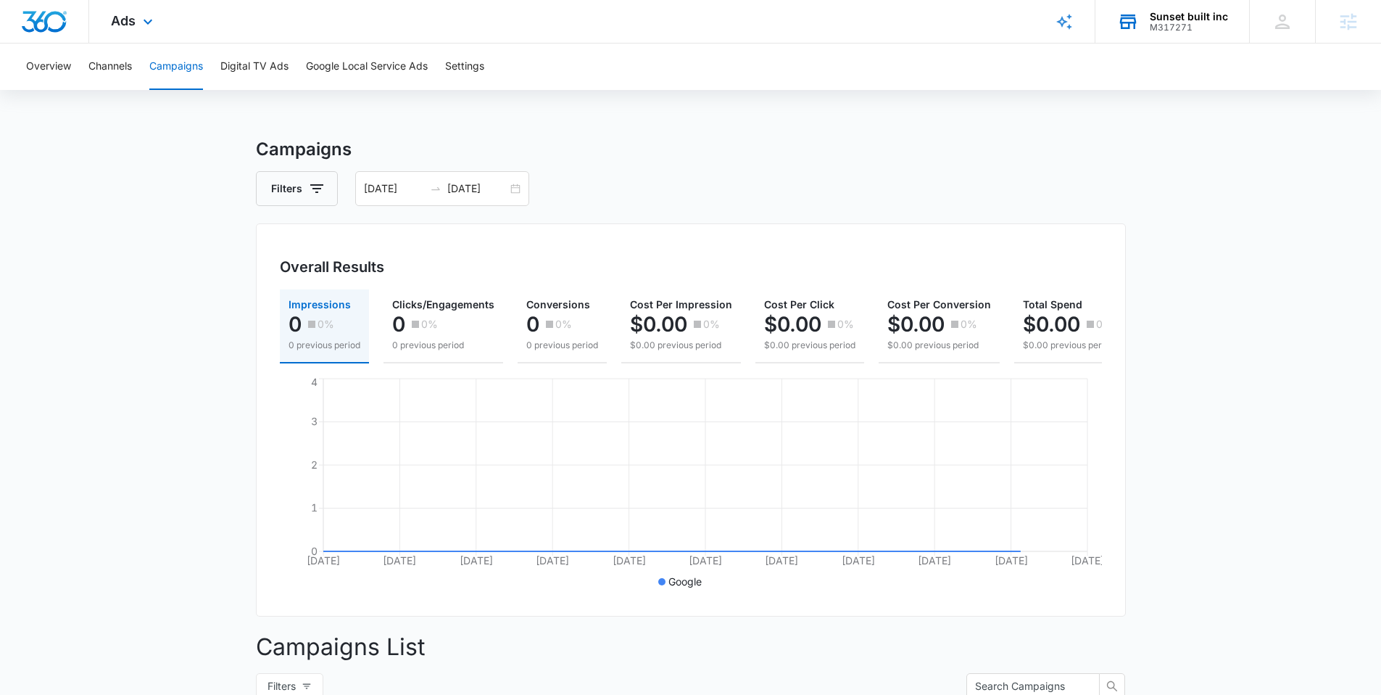 Image resolution: width=1381 pixels, height=695 pixels. What do you see at coordinates (49, 67) in the screenshot?
I see `button: Overview` at bounding box center [49, 67].